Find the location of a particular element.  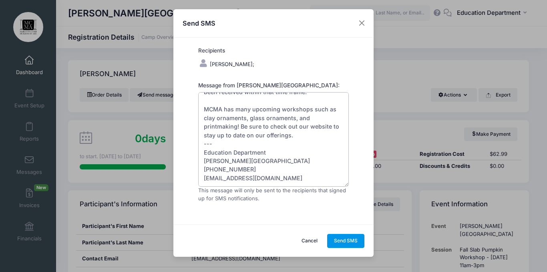

button: Send SMS is located at coordinates (346, 241).